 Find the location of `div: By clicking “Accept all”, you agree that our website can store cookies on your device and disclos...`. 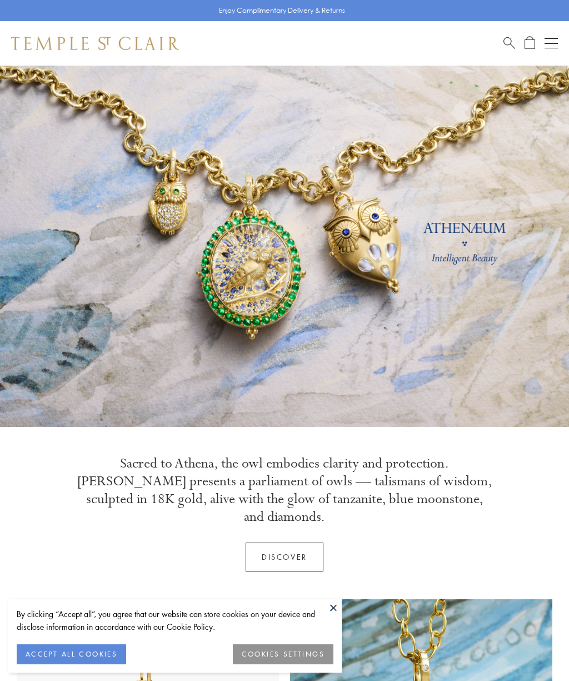

div: By clicking “Accept all”, you agree that our website can store cookies on your device and disclos... is located at coordinates (175, 621).